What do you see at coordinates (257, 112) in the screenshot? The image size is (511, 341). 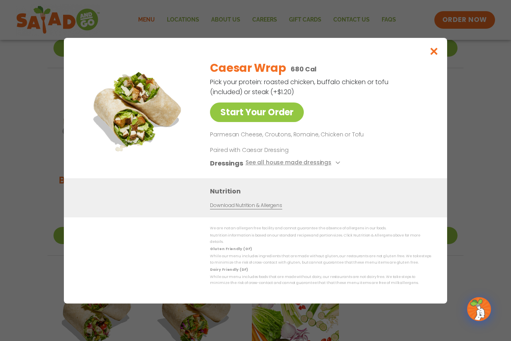 I see `a: Start Your Order` at bounding box center [257, 112].